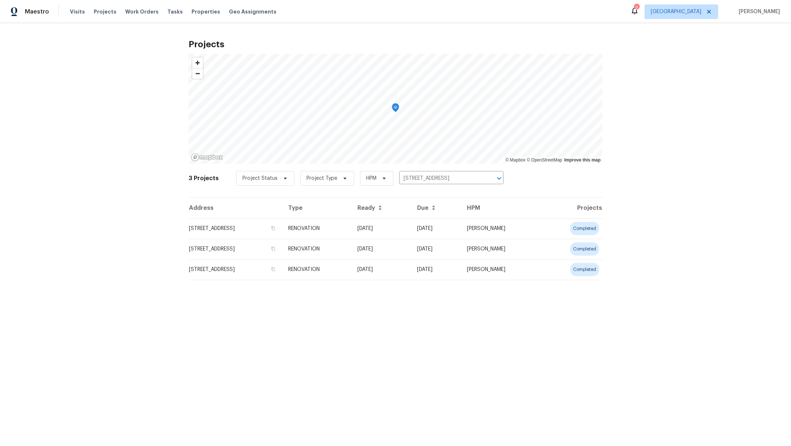 The width and height of the screenshot is (791, 446). I want to click on a: OpenStreetMap, so click(544, 160).